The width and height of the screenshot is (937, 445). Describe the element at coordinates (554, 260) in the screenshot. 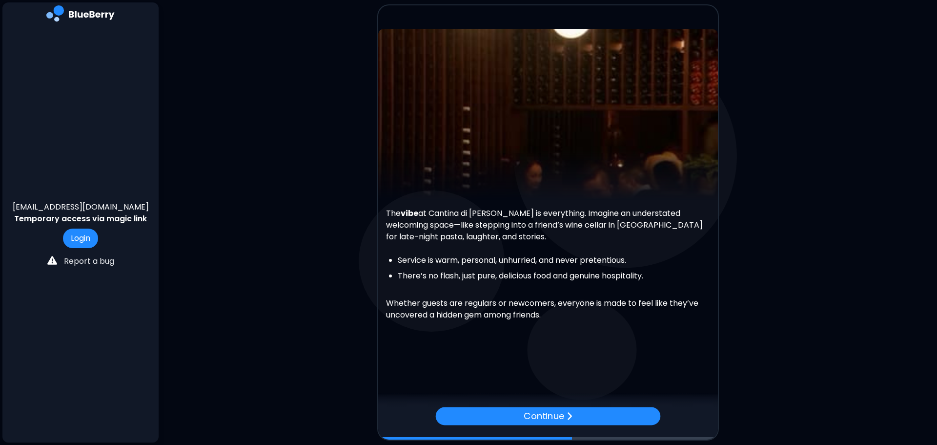

I see `li: Service is warm, personal, unhurried, and never pretentious.` at that location.